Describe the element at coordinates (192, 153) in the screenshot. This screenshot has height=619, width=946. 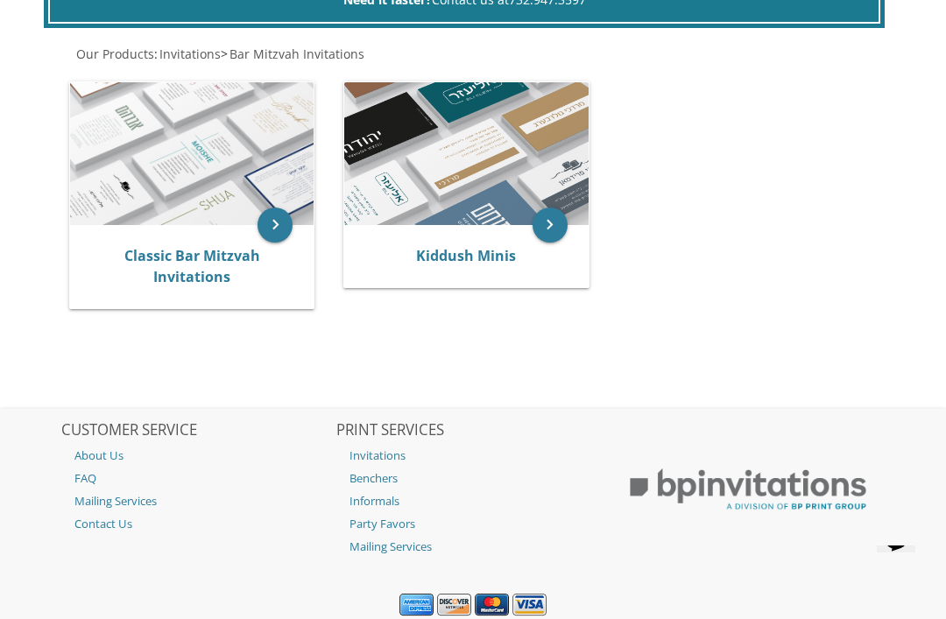
I see `img: Classic Bar Mitzvah Invitations` at that location.